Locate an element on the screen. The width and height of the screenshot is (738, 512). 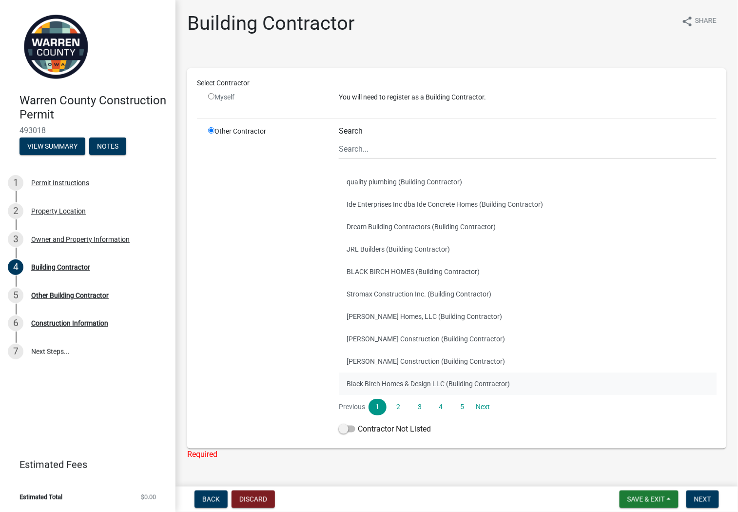
div: 4 is located at coordinates (16, 267).